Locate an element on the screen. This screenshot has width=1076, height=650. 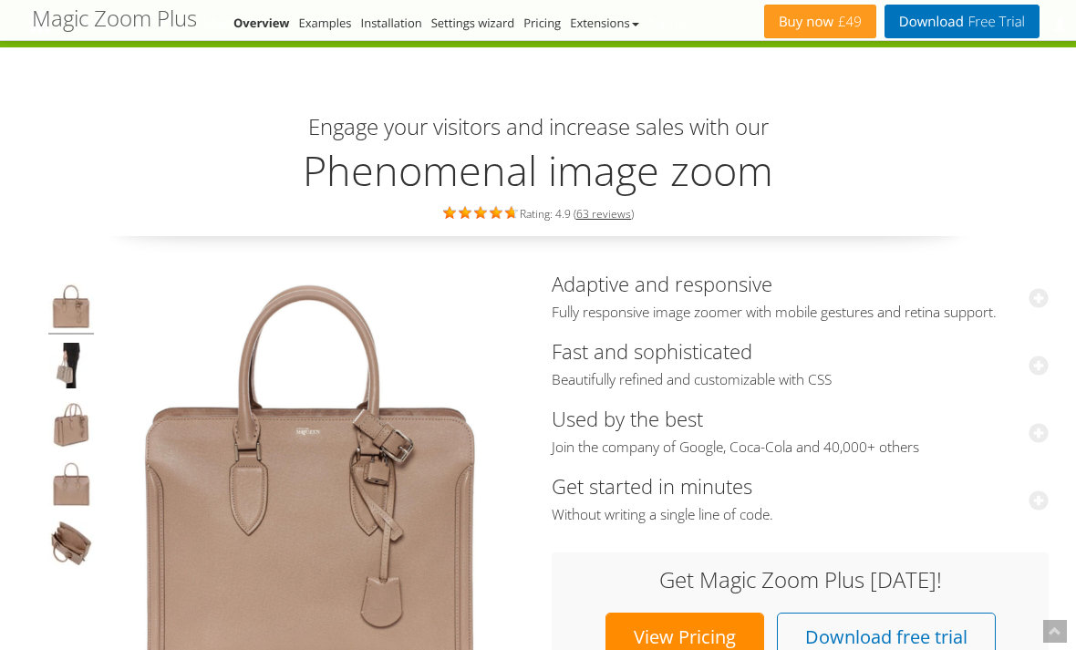
span: Without writing a single line of code. is located at coordinates (800, 515).